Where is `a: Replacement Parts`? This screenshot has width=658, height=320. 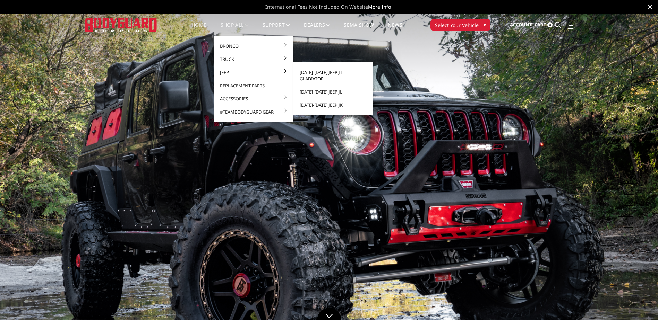 a: Replacement Parts is located at coordinates (253, 86).